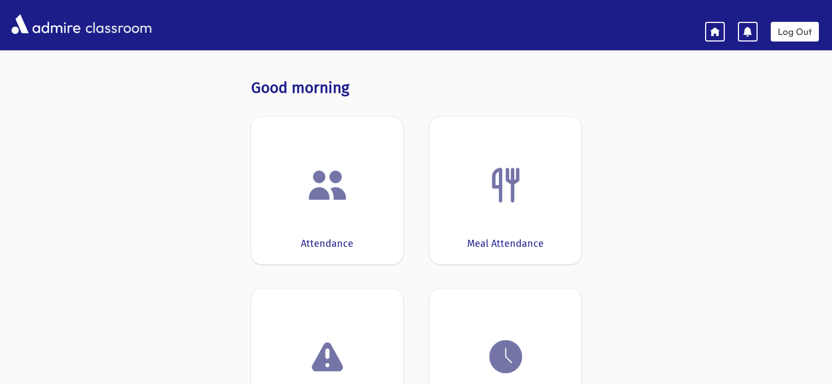  Describe the element at coordinates (328, 185) in the screenshot. I see `img: users.png` at that location.